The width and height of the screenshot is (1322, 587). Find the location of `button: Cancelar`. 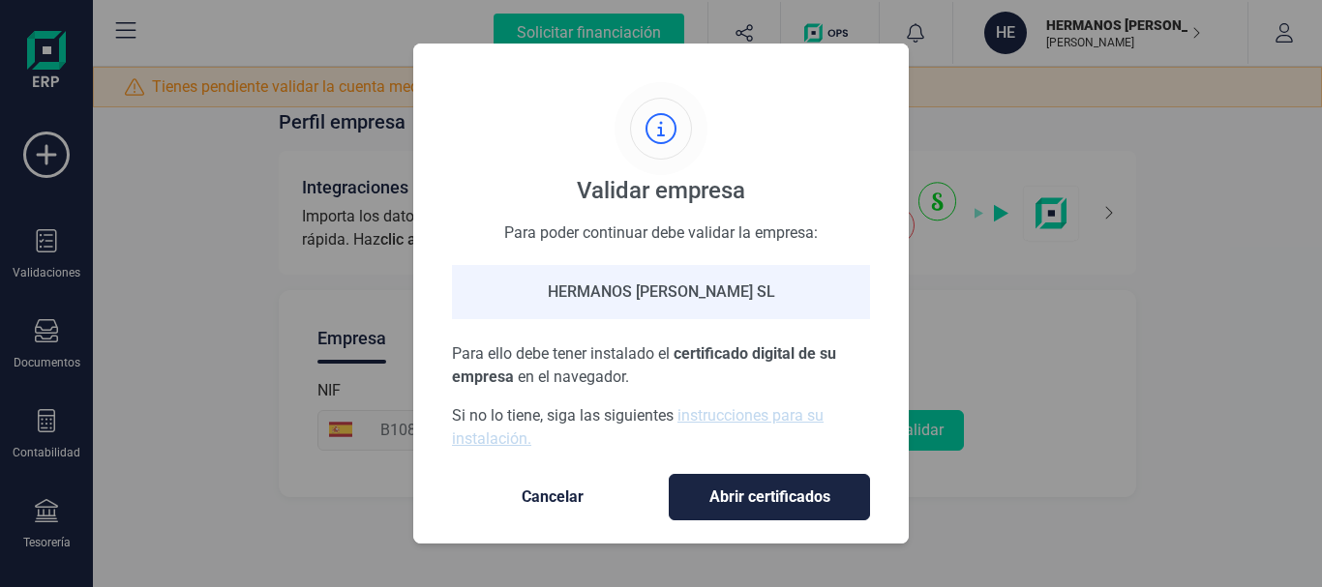

button: Cancelar is located at coordinates (553, 497).